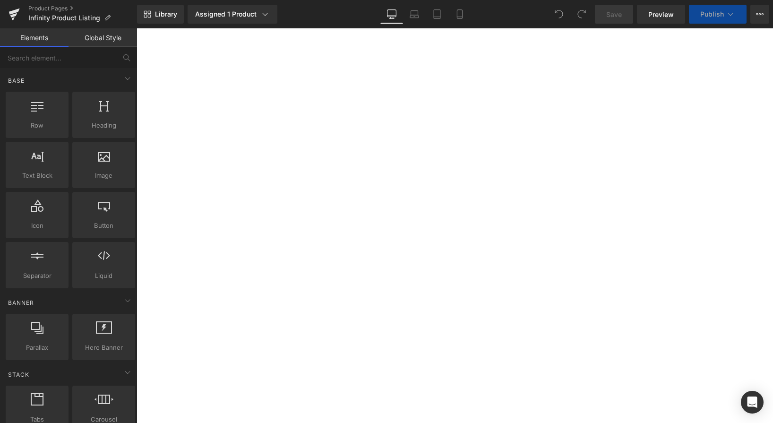  Describe the element at coordinates (718, 14) in the screenshot. I see `button: Publish` at that location.